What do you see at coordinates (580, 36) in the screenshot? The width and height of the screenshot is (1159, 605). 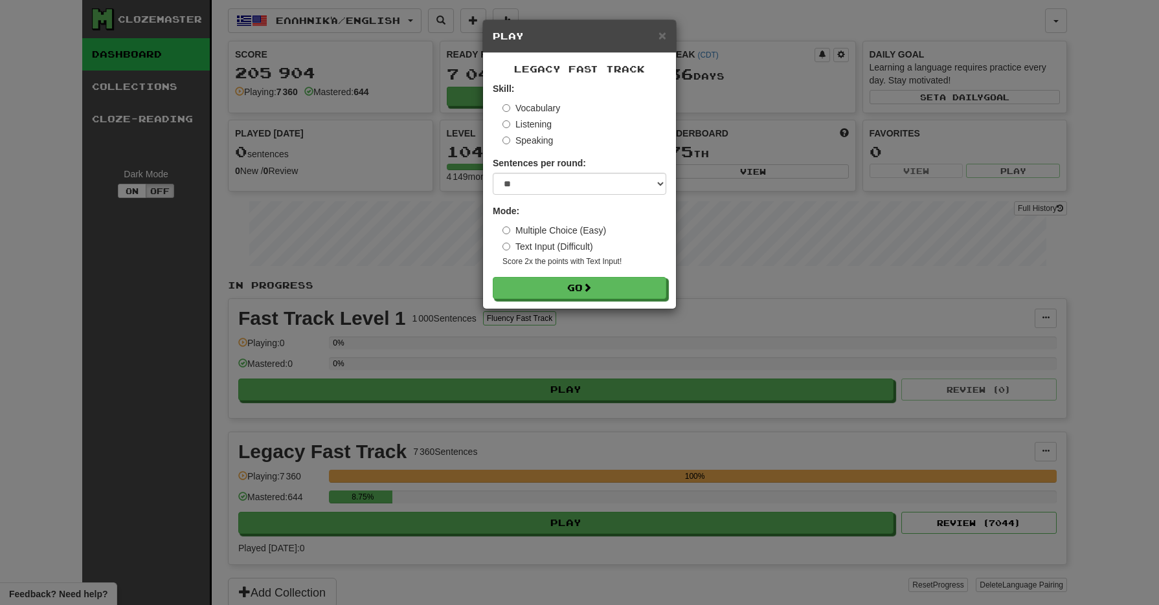 I see `h5: Play` at bounding box center [580, 36].